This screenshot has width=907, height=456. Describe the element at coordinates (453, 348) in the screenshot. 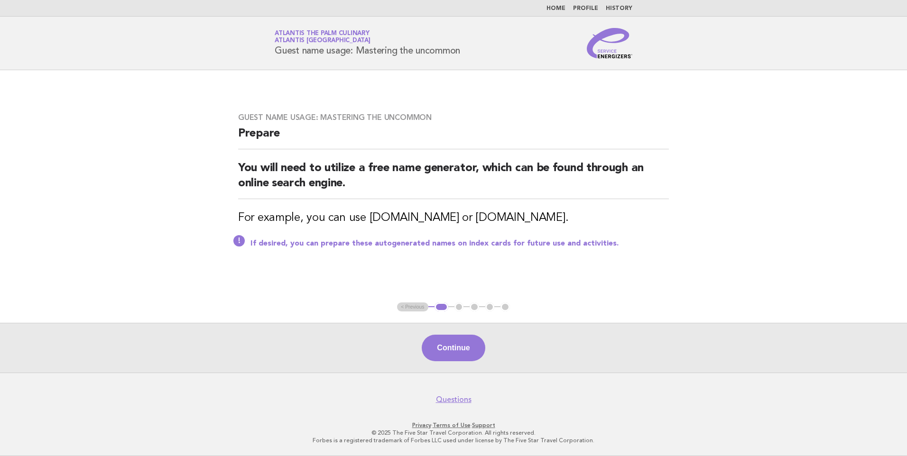

I see `button: Continue` at that location.